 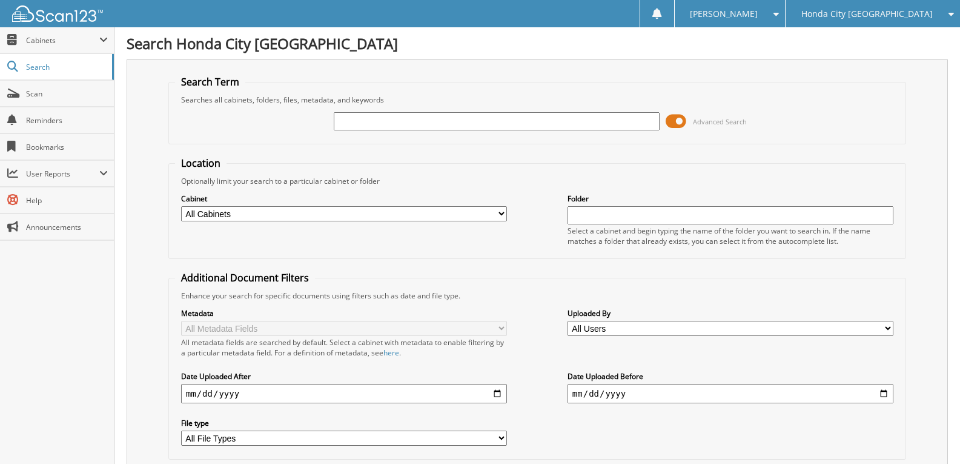 What do you see at coordinates (731, 236) in the screenshot?
I see `div: Select a cabinet and begin typing the name of the folder you want to search in. If the name match...` at bounding box center [731, 236].